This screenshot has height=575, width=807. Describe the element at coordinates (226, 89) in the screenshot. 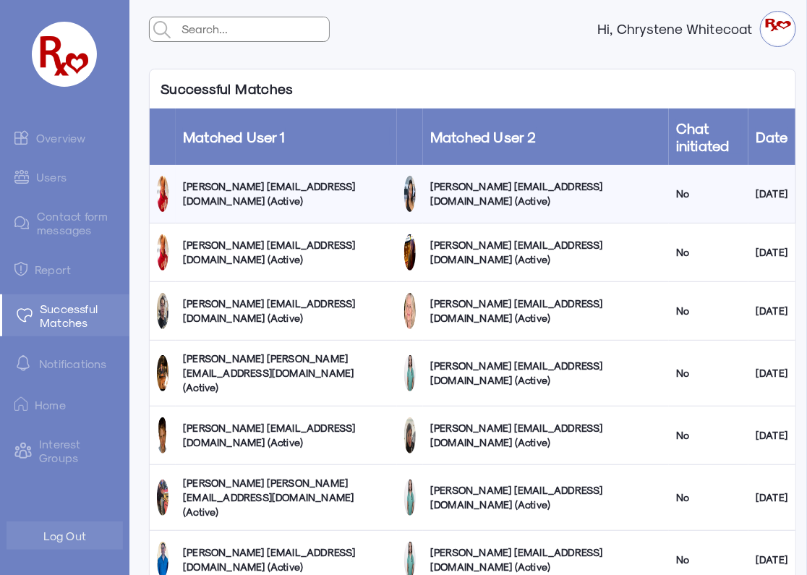

I see `p: Successful Matches` at that location.